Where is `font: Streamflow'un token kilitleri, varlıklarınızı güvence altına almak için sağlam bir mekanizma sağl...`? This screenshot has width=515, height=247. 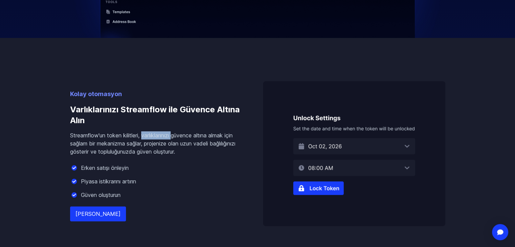
font: Streamflow'un token kilitleri, varlıklarınızı güvence altına almak için sağlam bir mekanizma sağl... is located at coordinates (153, 144).